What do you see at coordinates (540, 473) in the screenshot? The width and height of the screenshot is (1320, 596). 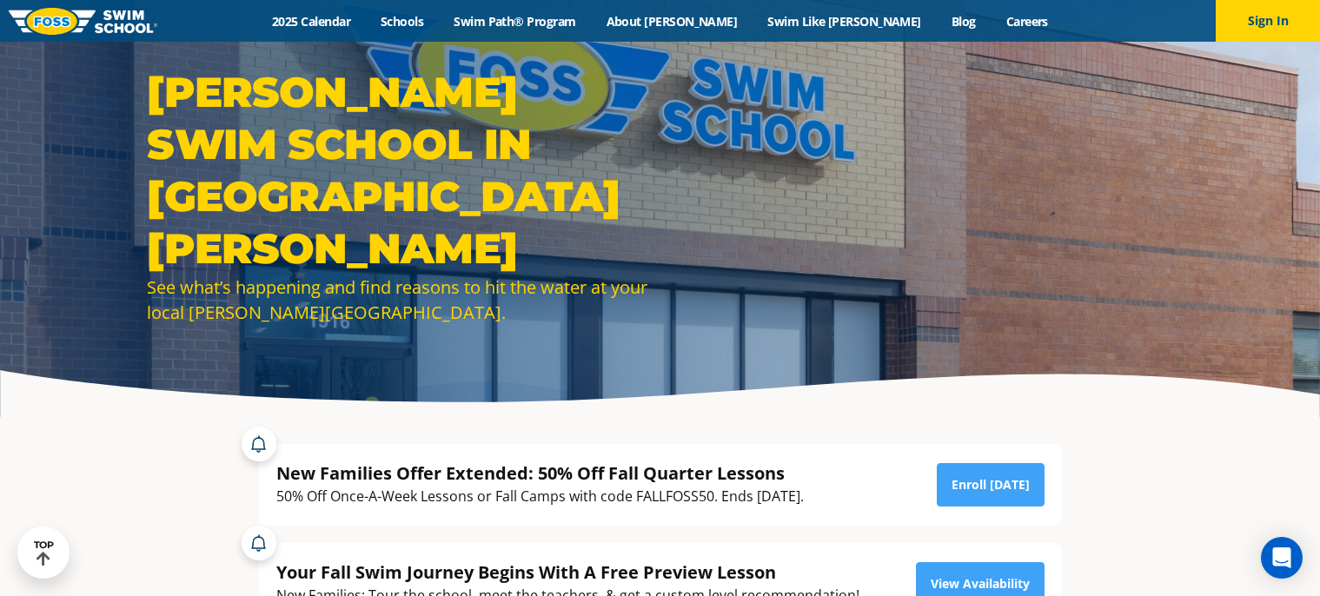 I see `div: New Families Offer Extended: 50% Off Fall Quarter Lessons` at bounding box center [540, 473].